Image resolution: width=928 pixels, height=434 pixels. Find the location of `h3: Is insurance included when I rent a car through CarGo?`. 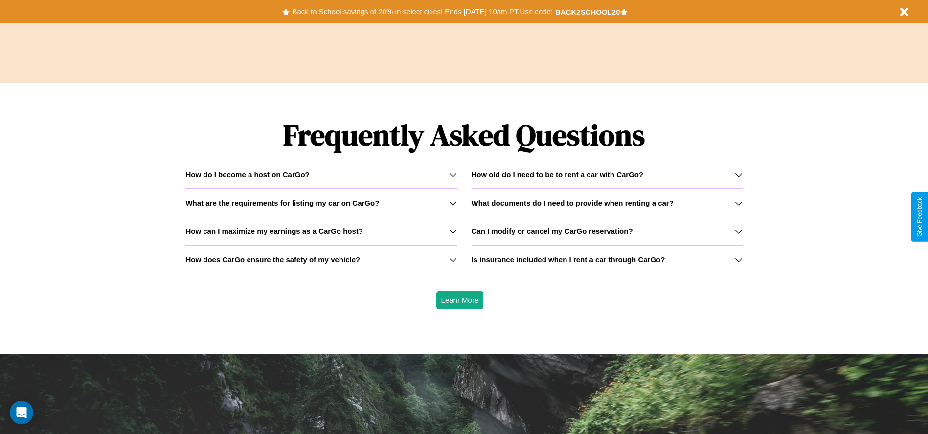

h3: Is insurance included when I rent a car through CarGo? is located at coordinates (568, 259).